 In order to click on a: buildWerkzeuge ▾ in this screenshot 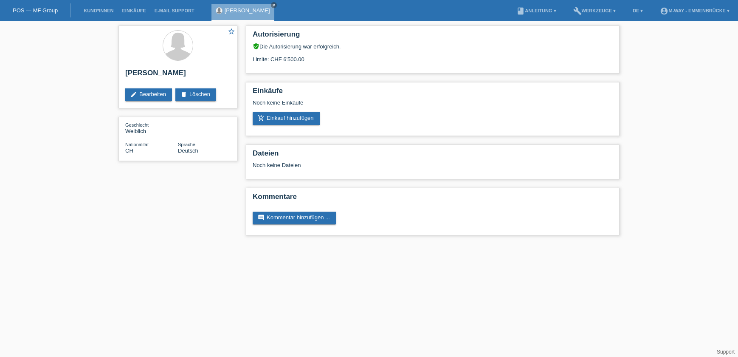, I will do `click(594, 11)`.